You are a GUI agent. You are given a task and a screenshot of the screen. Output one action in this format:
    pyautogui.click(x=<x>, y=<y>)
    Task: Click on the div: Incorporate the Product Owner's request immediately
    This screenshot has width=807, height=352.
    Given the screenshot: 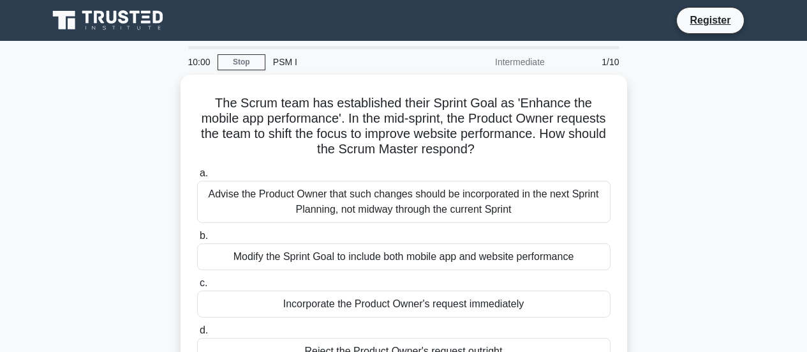 What is the action you would take?
    pyautogui.click(x=404, y=304)
    